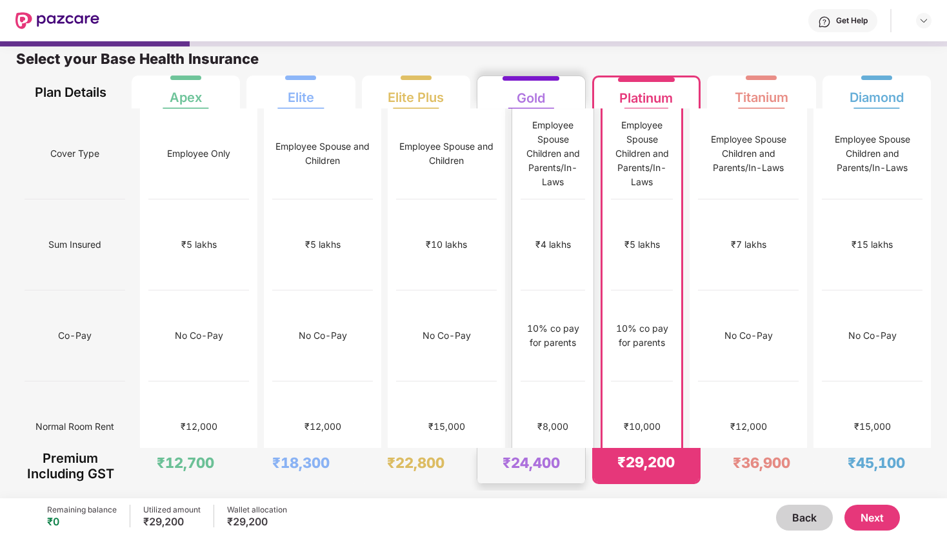  Describe the element at coordinates (876, 463) in the screenshot. I see `div: ₹45,100` at that location.